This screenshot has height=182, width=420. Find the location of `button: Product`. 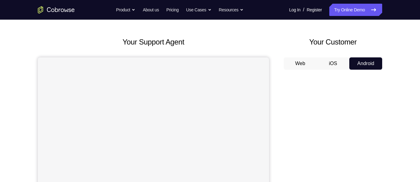

button: Product is located at coordinates (126, 10).